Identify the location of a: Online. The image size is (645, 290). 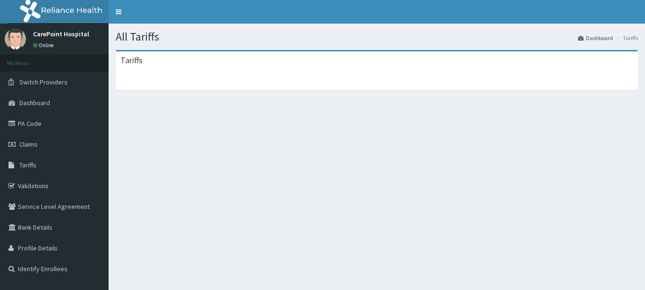
(44, 45).